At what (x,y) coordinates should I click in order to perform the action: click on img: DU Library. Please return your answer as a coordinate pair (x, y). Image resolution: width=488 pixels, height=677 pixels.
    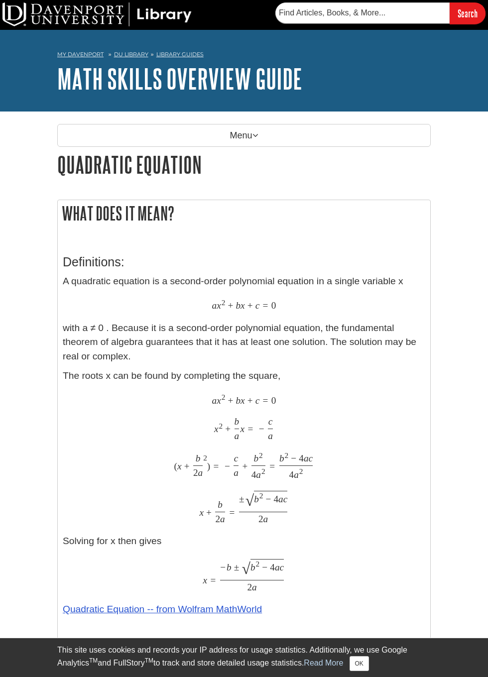
    Looking at the image, I should click on (97, 14).